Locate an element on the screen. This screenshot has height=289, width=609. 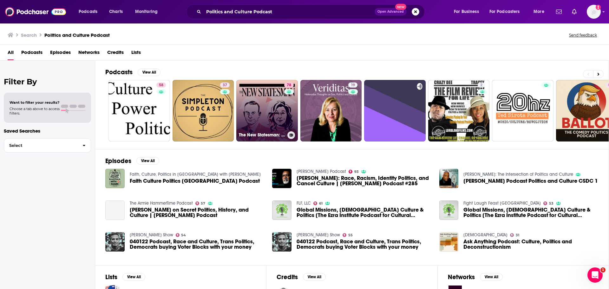
span: 19 is located at coordinates (353, 85).